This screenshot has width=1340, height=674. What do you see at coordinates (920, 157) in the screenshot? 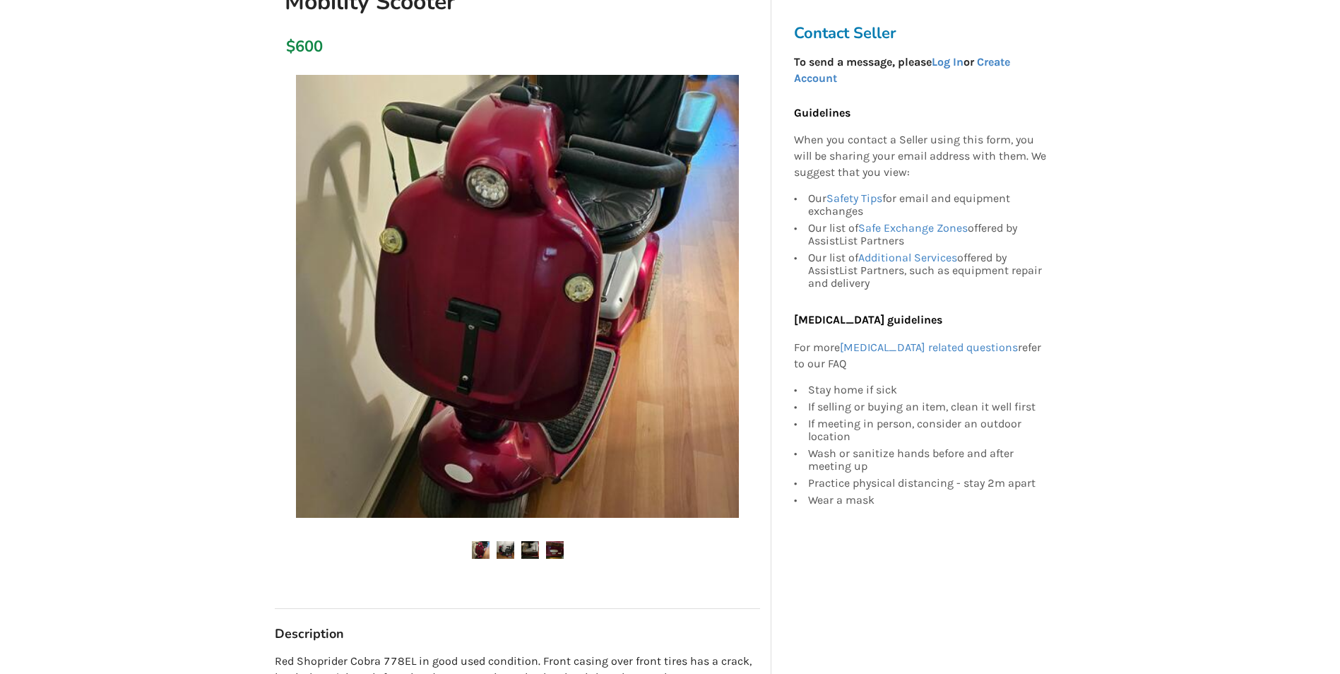
I see `p: When you contact a Seller using this form, you will be sharing your email address with them. We s...` at bounding box center [920, 157].